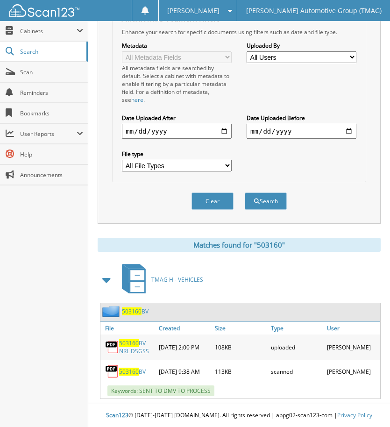  Describe the element at coordinates (161, 390) in the screenshot. I see `span: Keywords: SENT TO DMV TO PROCESS` at that location.